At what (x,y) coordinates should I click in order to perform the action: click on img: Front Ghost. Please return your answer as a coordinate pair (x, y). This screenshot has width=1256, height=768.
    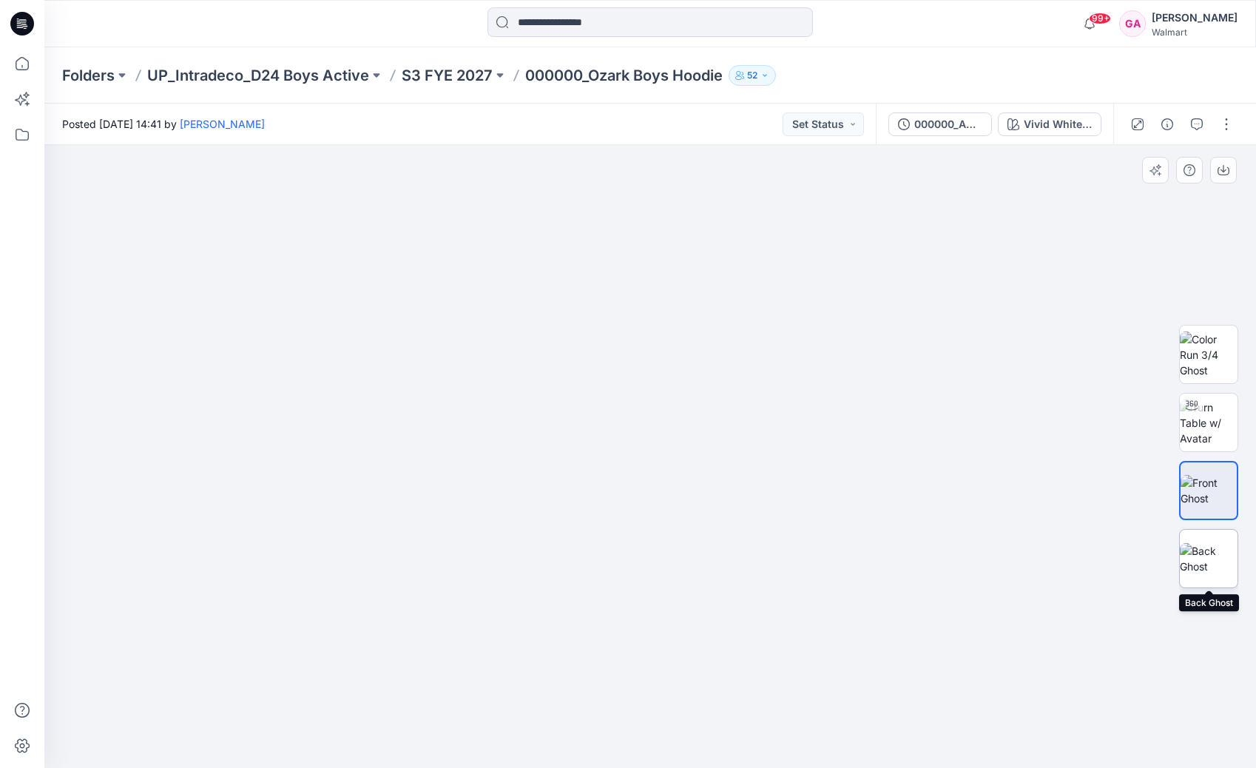
    Looking at the image, I should click on (1209, 490).